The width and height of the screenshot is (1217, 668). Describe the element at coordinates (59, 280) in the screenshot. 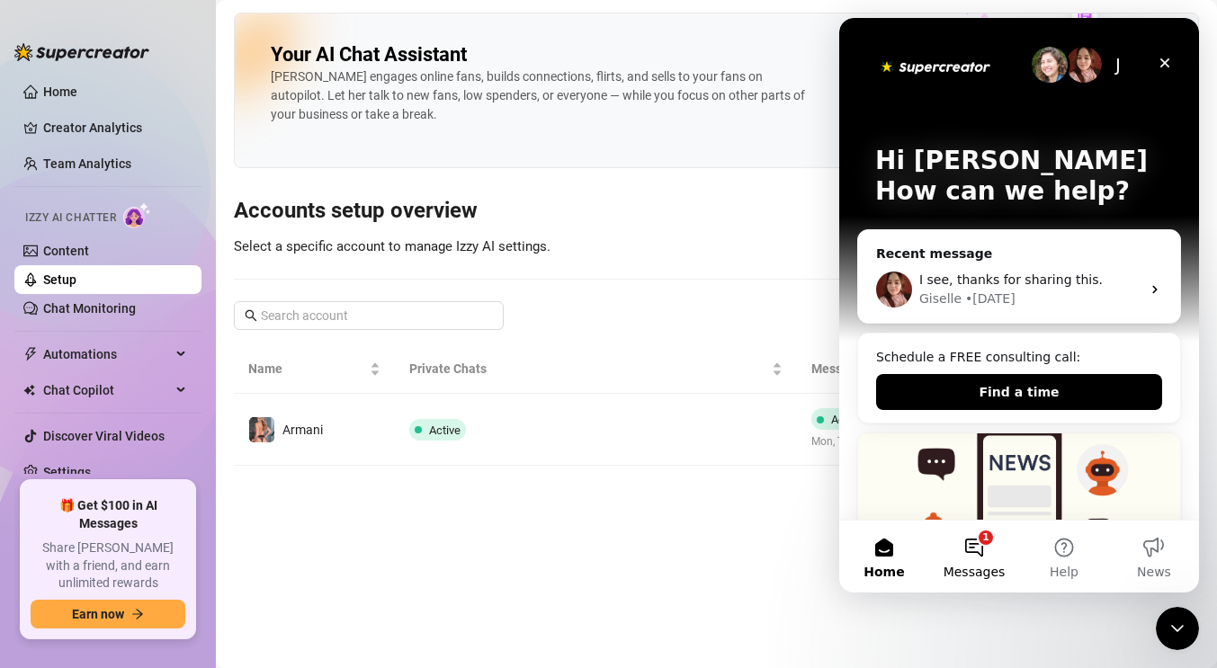

I see `a: Setup` at that location.